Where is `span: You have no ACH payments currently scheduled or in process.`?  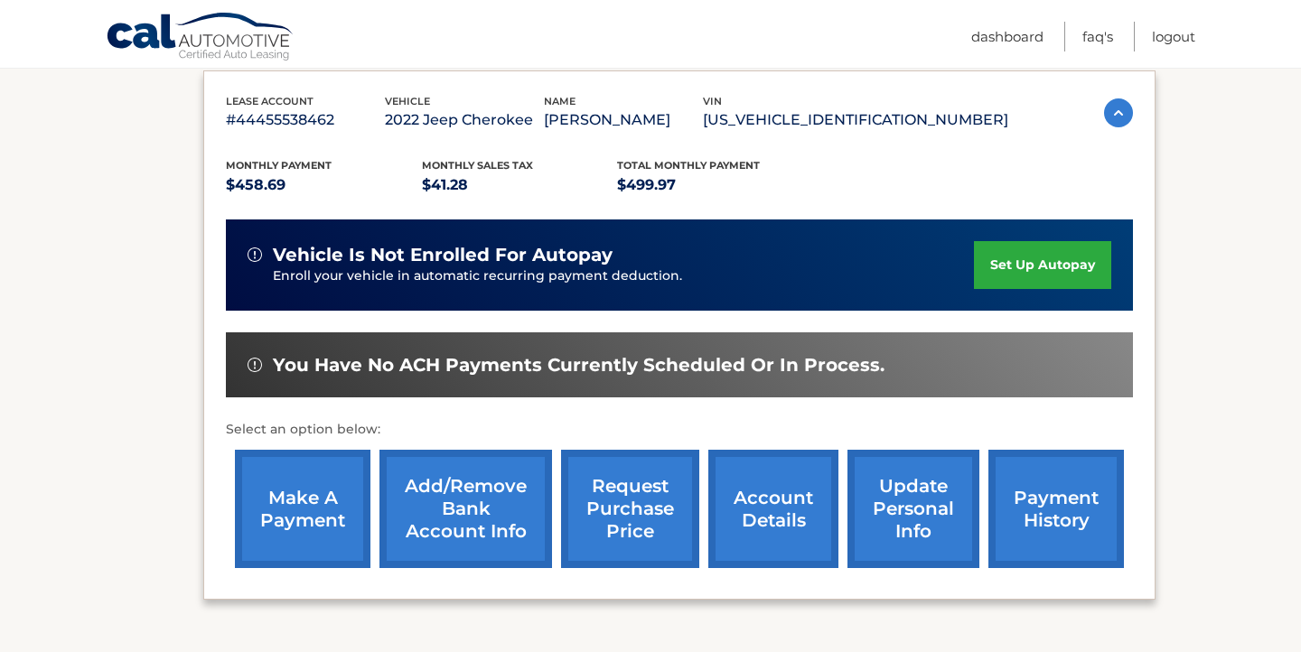
span: You have no ACH payments currently scheduled or in process. is located at coordinates (578, 365).